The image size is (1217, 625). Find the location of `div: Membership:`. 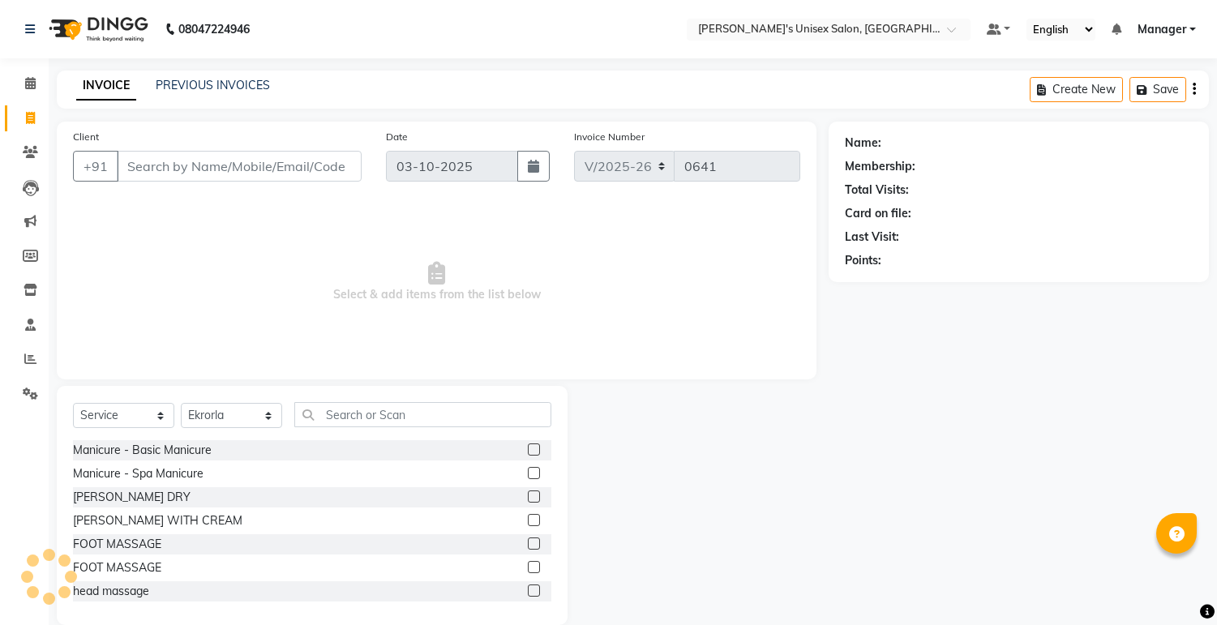

div: Membership: is located at coordinates (880, 166).